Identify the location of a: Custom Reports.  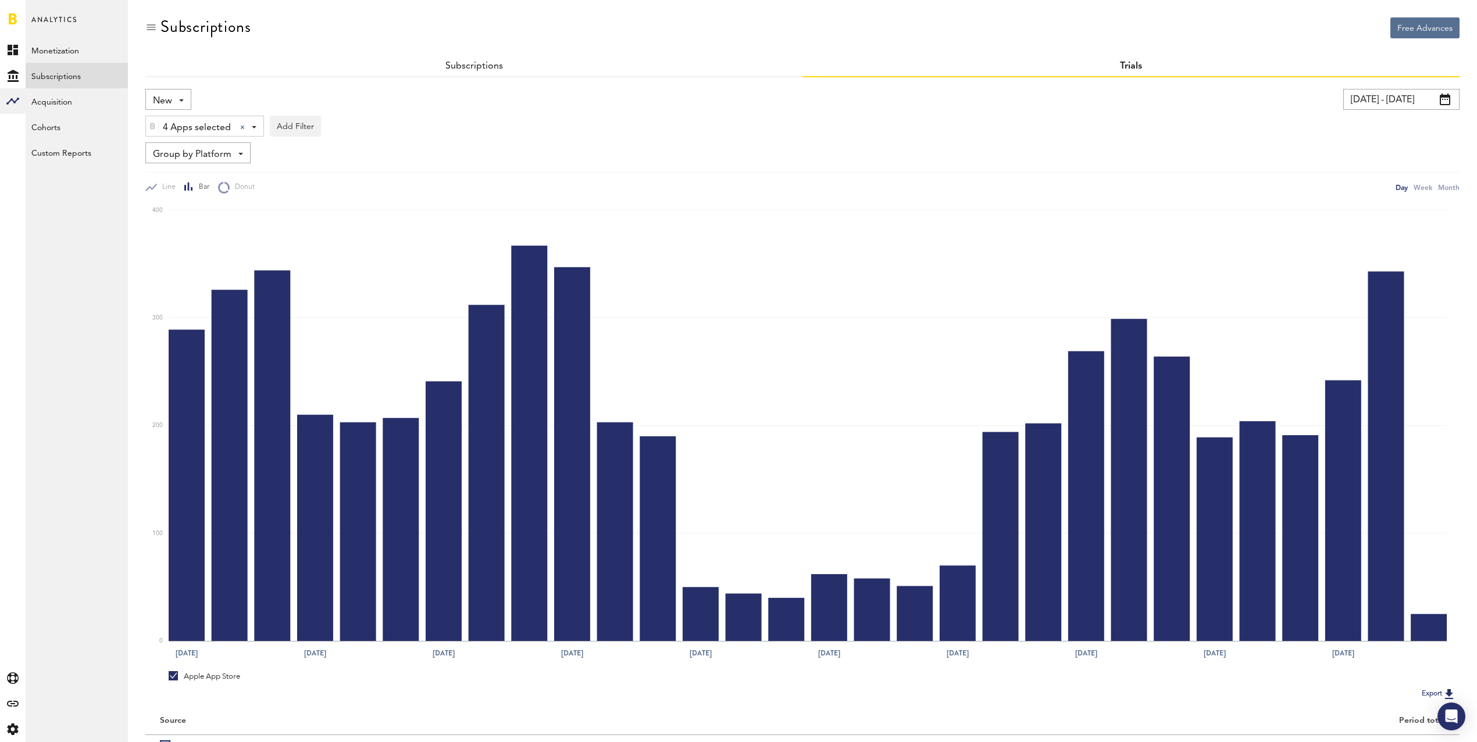
(77, 152).